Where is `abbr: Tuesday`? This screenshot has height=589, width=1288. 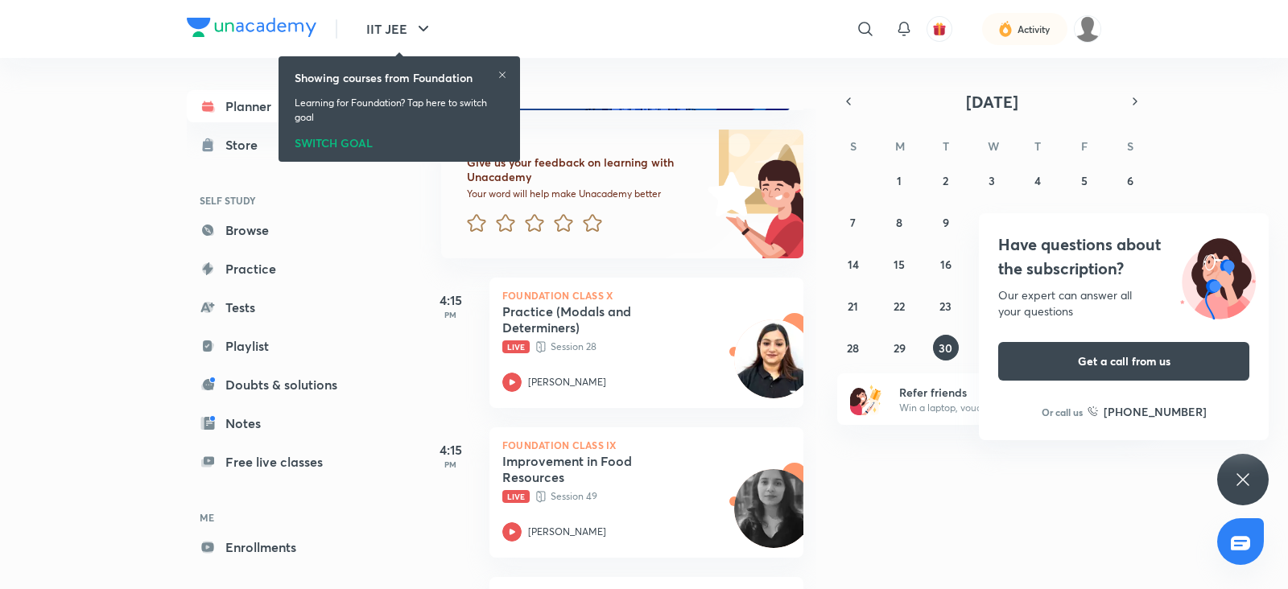 abbr: Tuesday is located at coordinates (946, 146).